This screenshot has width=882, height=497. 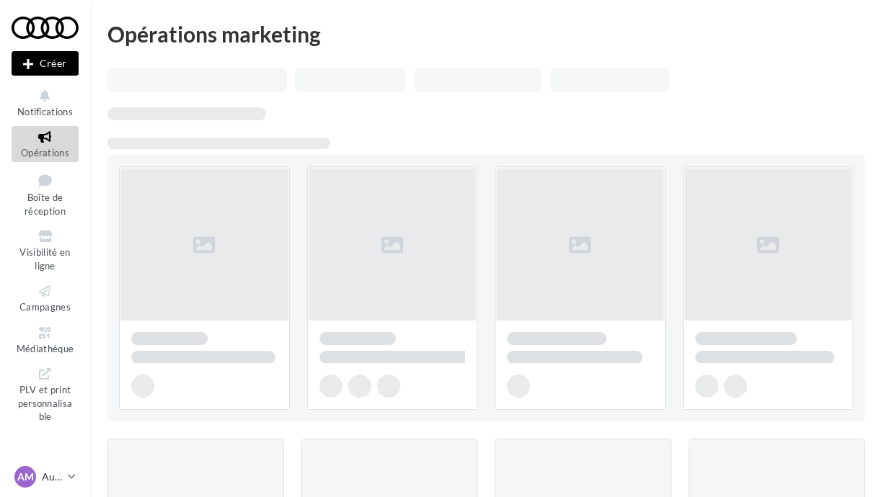 I want to click on span: Opérations, so click(x=45, y=153).